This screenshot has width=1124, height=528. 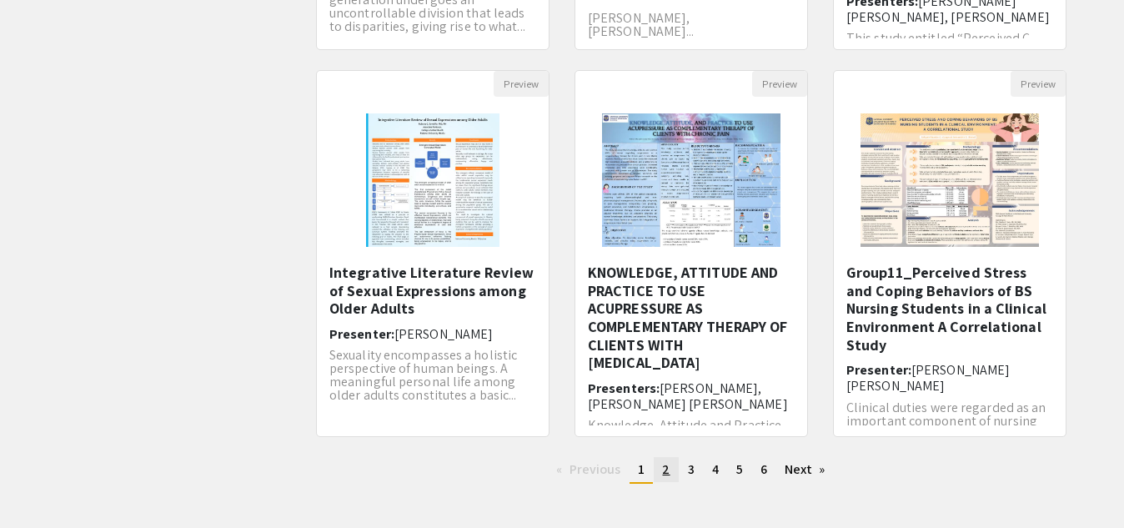 I want to click on span: 1, so click(x=641, y=469).